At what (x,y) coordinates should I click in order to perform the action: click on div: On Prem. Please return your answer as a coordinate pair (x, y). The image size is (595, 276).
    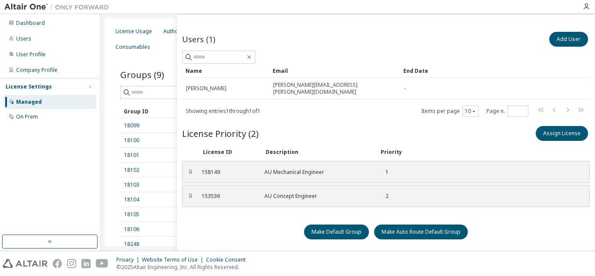
    Looking at the image, I should click on (27, 117).